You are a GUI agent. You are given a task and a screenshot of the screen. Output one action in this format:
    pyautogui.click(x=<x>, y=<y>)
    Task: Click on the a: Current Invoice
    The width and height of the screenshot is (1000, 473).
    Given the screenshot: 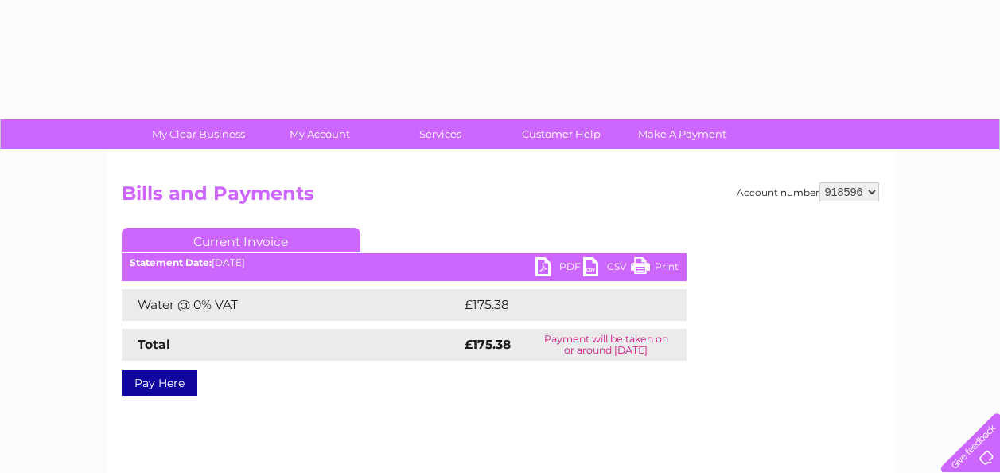 What is the action you would take?
    pyautogui.click(x=241, y=240)
    